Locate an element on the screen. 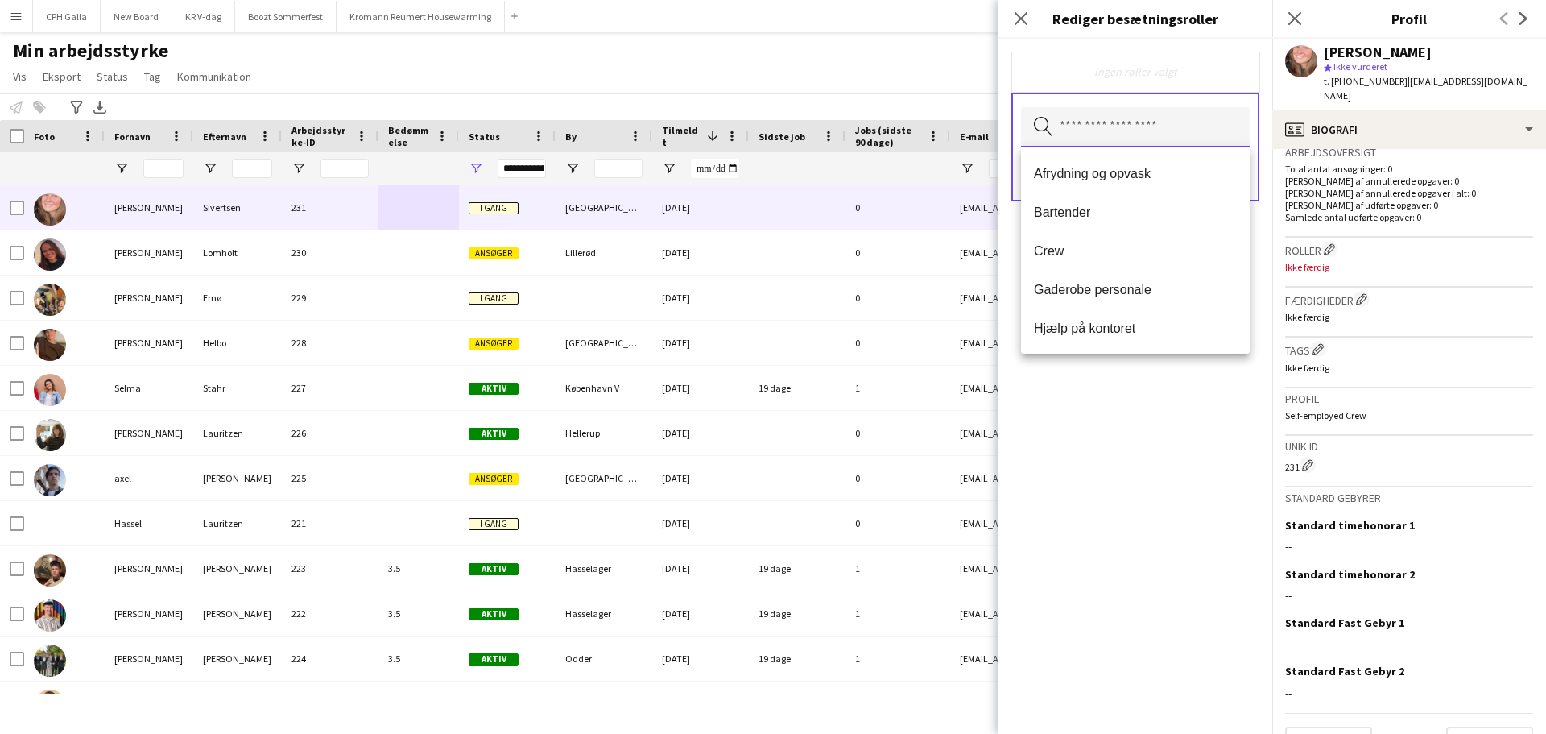 The image size is (1546, 734). input: By Filter Input is located at coordinates (618, 168).